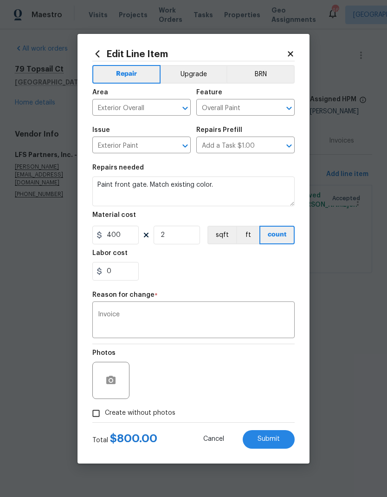  Describe the element at coordinates (194, 321) in the screenshot. I see `textarea: Invoice` at that location.